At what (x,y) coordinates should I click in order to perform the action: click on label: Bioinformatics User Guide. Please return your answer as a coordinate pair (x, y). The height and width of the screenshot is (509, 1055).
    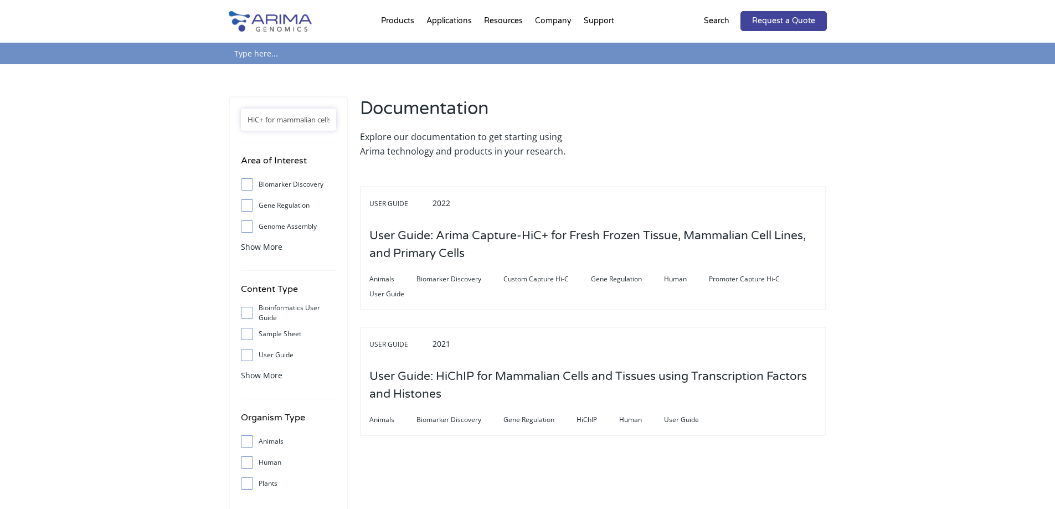
    Looking at the image, I should click on (288, 313).